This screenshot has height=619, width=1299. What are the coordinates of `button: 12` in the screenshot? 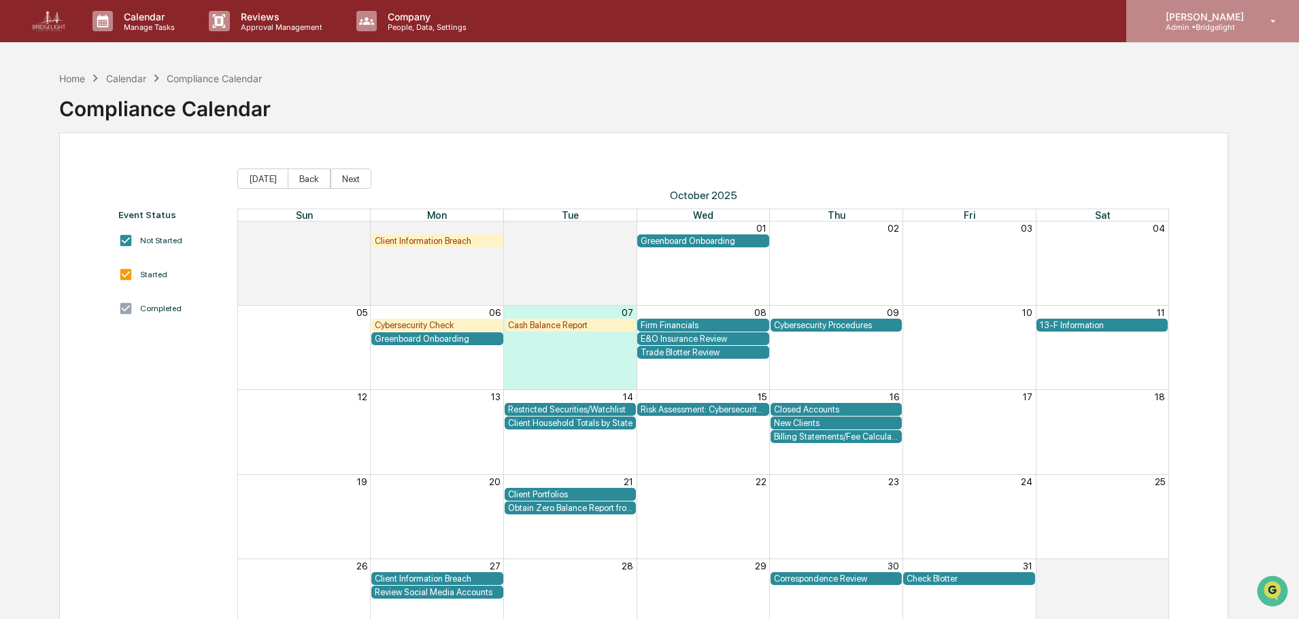 It's located at (362, 397).